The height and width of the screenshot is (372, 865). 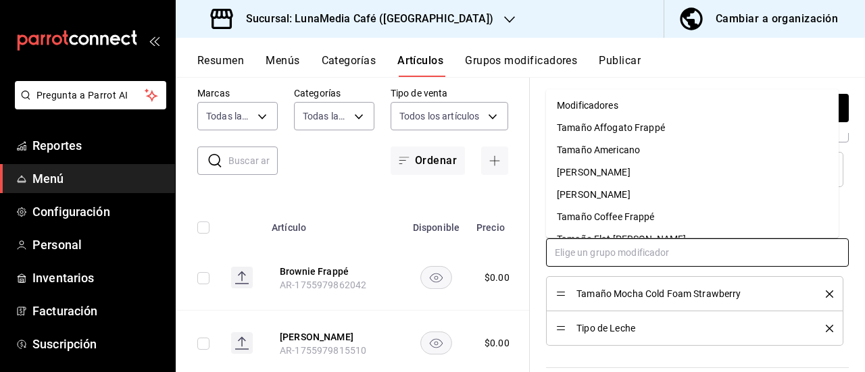 What do you see at coordinates (439, 116) in the screenshot?
I see `span: Todos los artículos` at bounding box center [439, 116].